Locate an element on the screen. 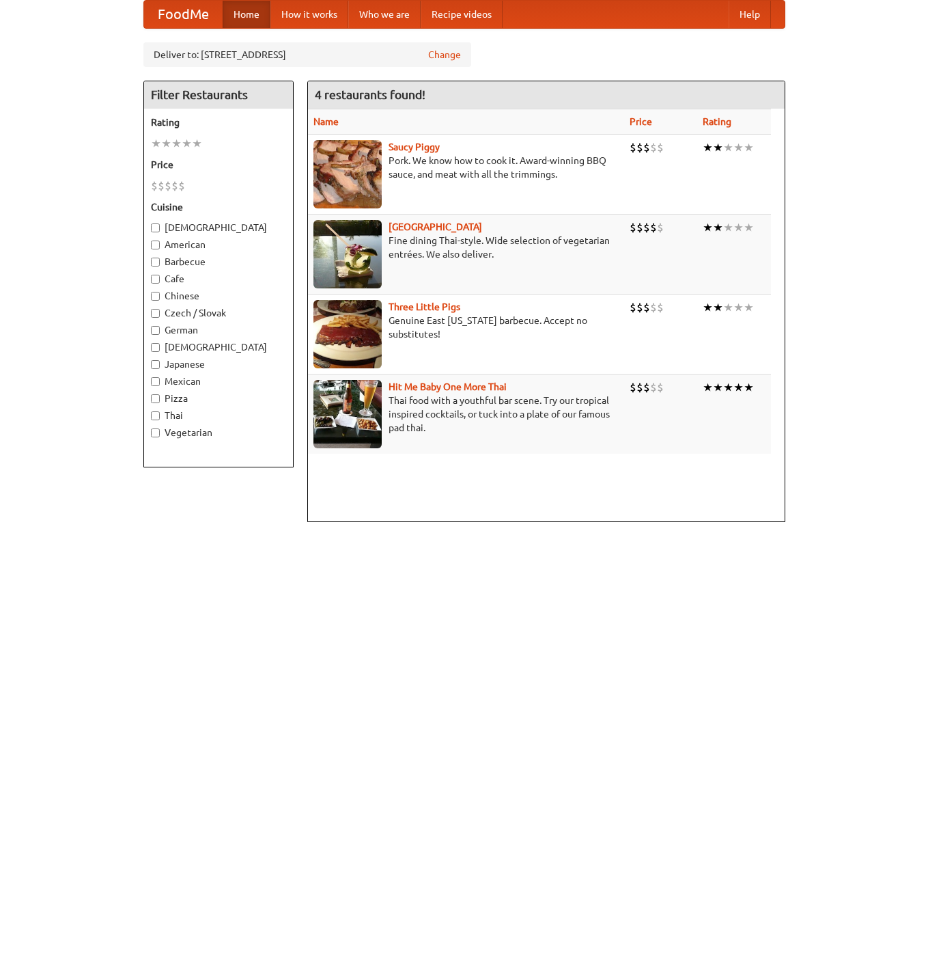 The width and height of the screenshot is (928, 967). b: Saucy Piggy is located at coordinates (414, 147).